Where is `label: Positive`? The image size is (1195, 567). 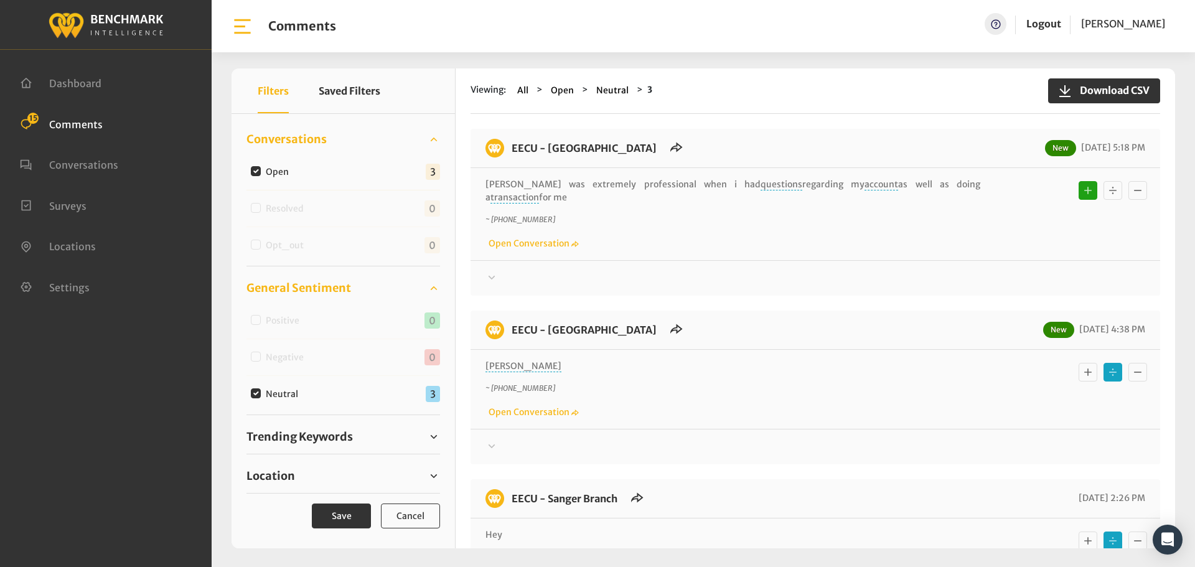 label: Positive is located at coordinates (285, 320).